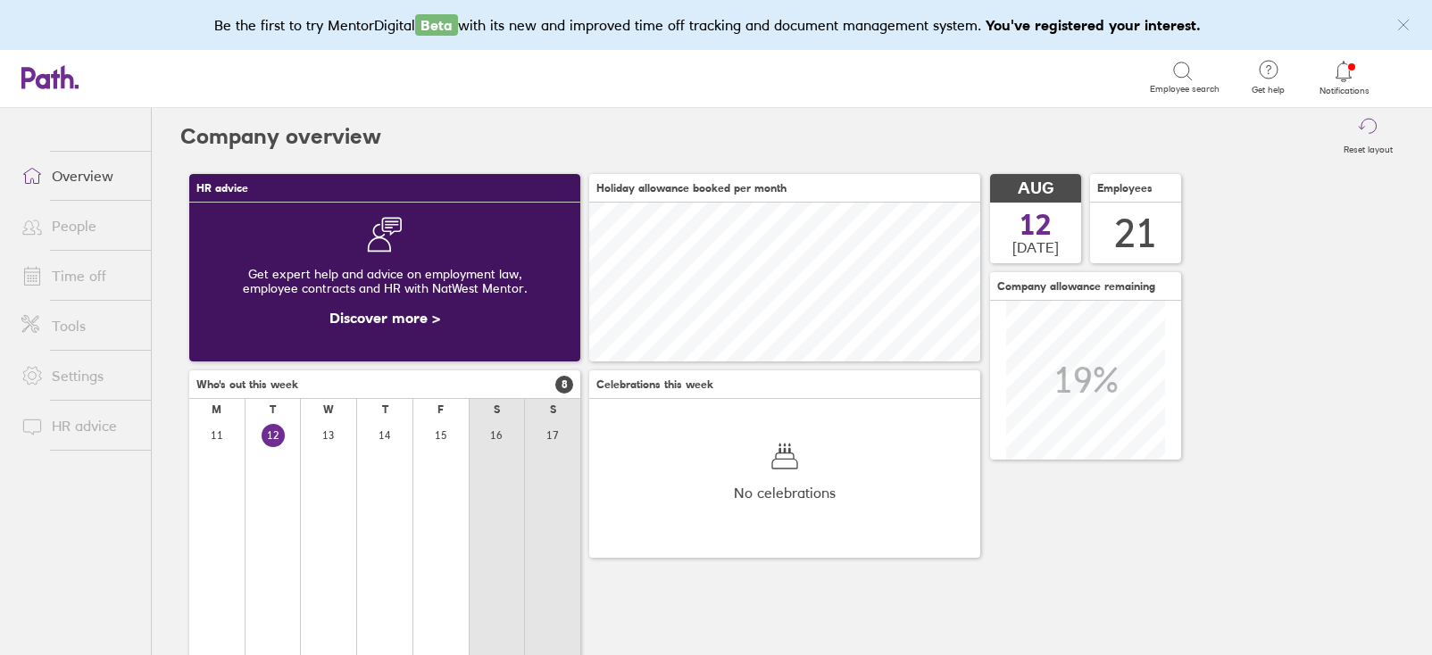 This screenshot has height=655, width=1432. I want to click on span: Who's out this week, so click(247, 385).